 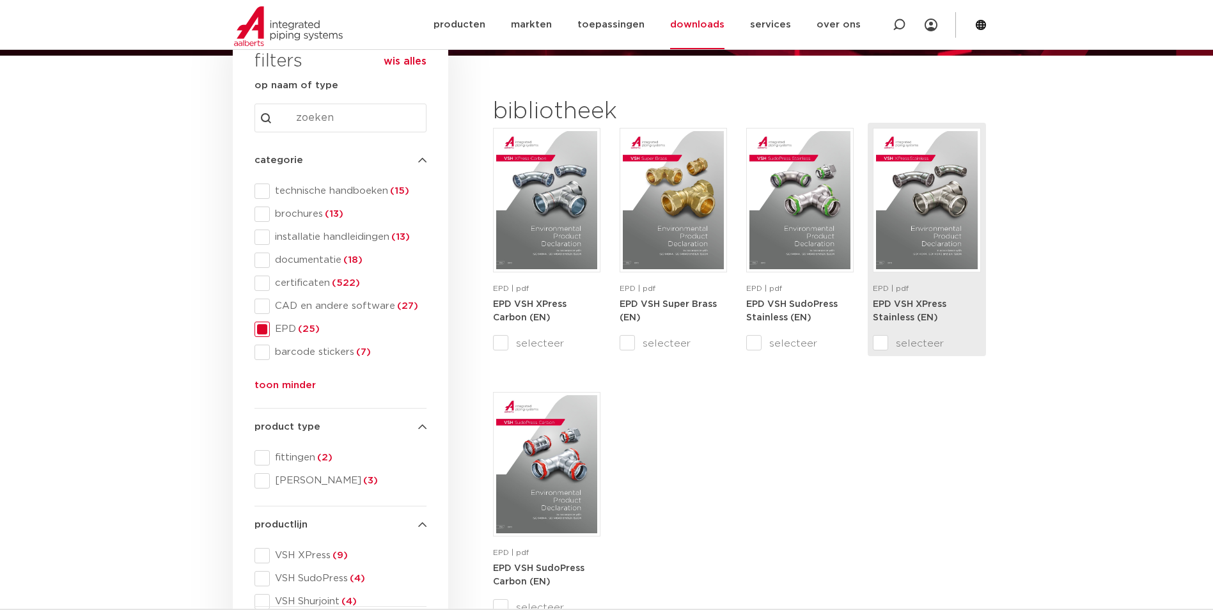 I want to click on img: VSH-SudoPress-Stainless_A4EPD_5011083_EN-pdf.jpg, so click(x=800, y=200).